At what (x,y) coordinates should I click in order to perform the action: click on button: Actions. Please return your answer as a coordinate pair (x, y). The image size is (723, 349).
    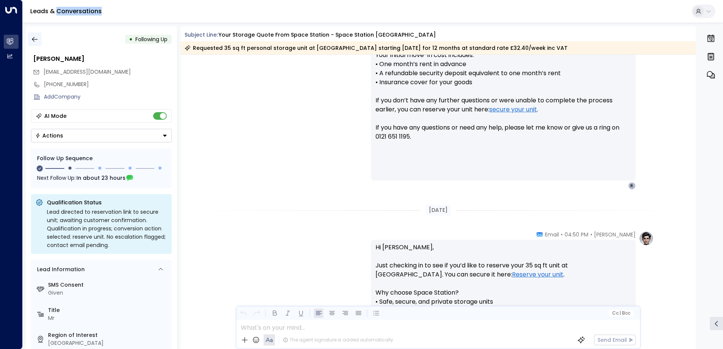
    Looking at the image, I should click on (101, 136).